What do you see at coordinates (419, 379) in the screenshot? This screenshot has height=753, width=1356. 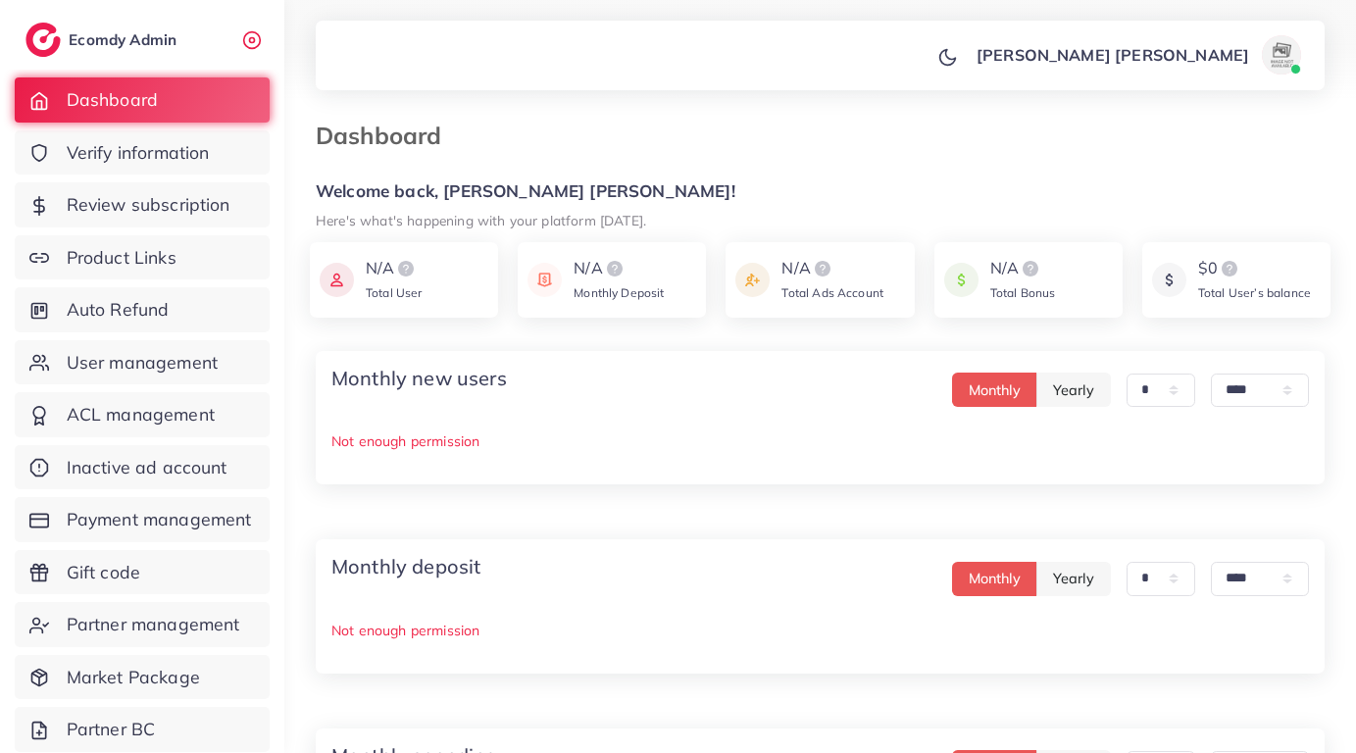 I see `h4: Monthly new users` at bounding box center [419, 379].